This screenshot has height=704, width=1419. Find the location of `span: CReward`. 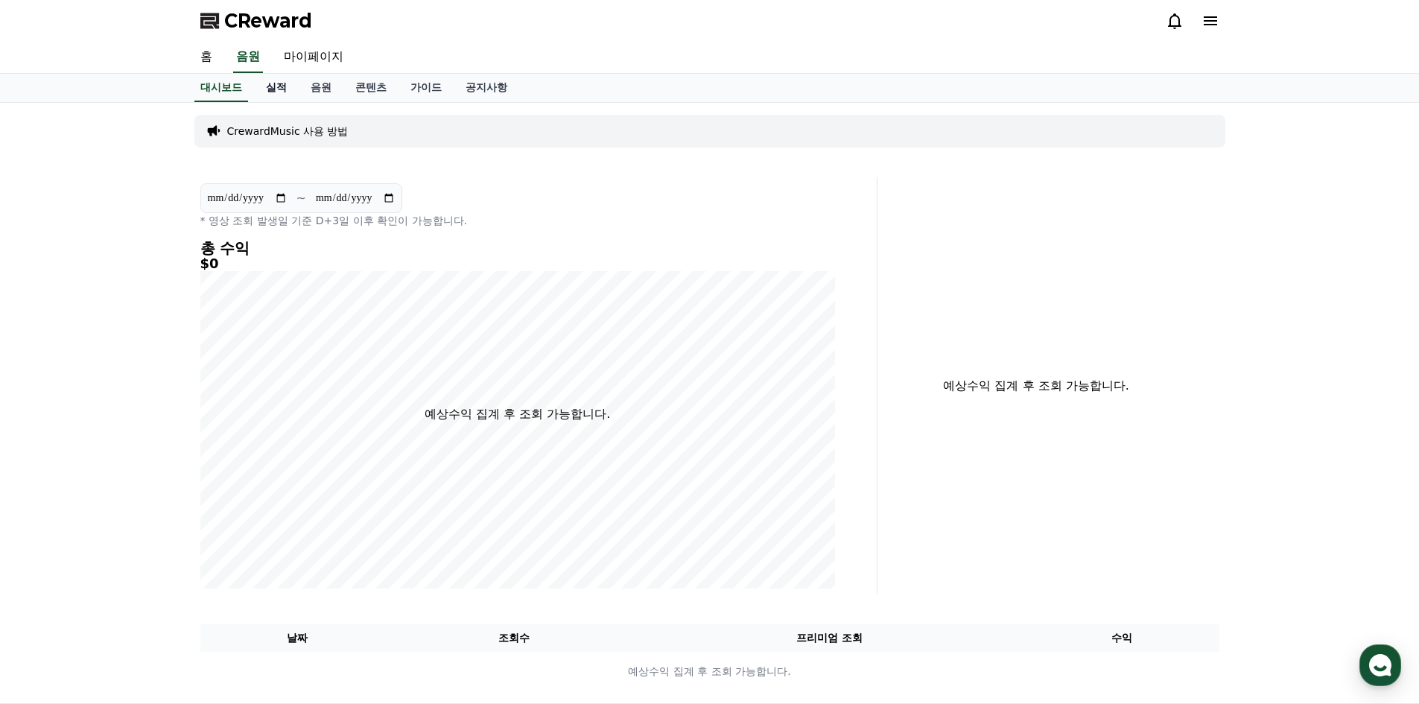

span: CReward is located at coordinates (268, 21).